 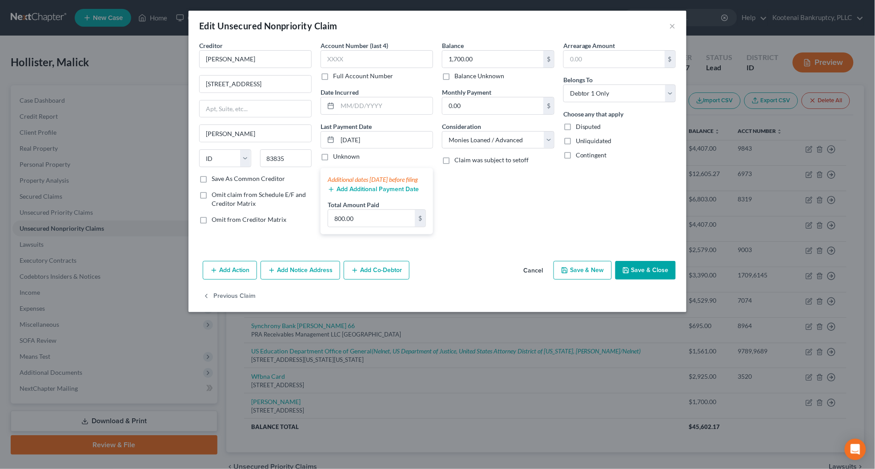 What do you see at coordinates (594, 114) in the screenshot?
I see `label: Choose any that apply` at bounding box center [594, 114].